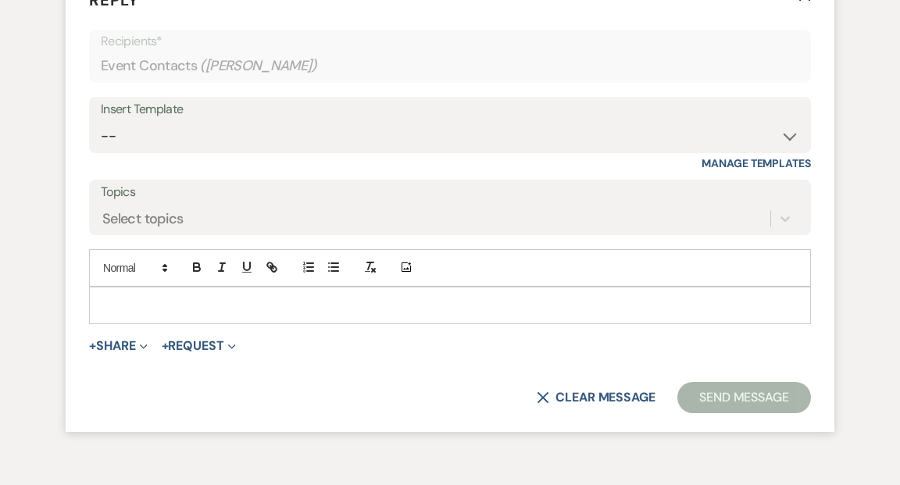 The width and height of the screenshot is (900, 485). What do you see at coordinates (143, 218) in the screenshot?
I see `div: Select topics` at bounding box center [143, 218].